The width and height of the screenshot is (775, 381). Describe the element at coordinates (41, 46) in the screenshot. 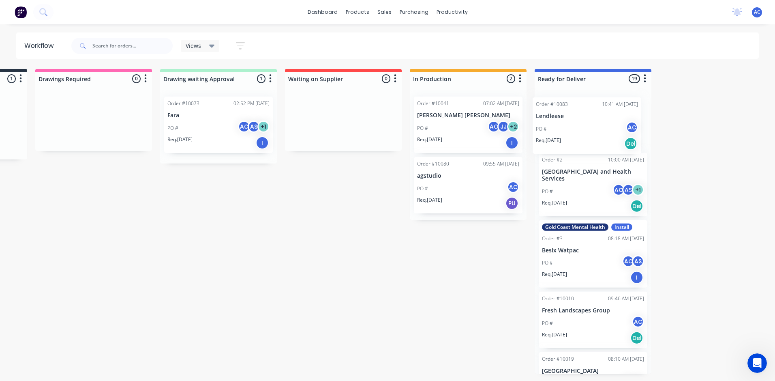

I see `div: Workflow` at that location.